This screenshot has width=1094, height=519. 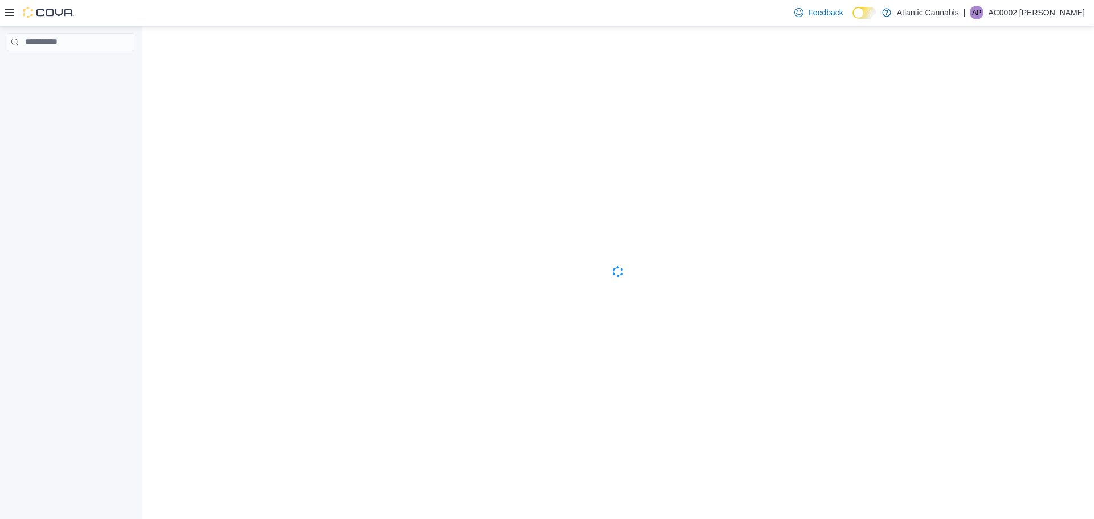 What do you see at coordinates (71, 67) in the screenshot?
I see `nav: Complex example` at bounding box center [71, 67].